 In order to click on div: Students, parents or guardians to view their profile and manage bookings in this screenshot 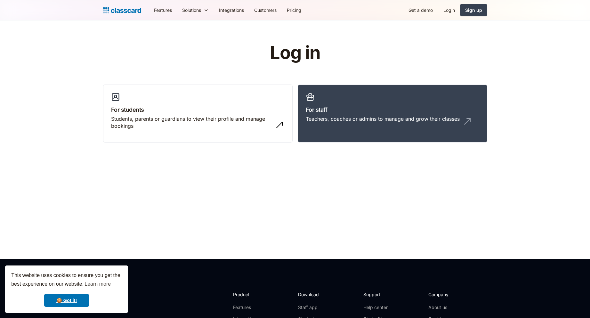, I will do `click(192, 122)`.